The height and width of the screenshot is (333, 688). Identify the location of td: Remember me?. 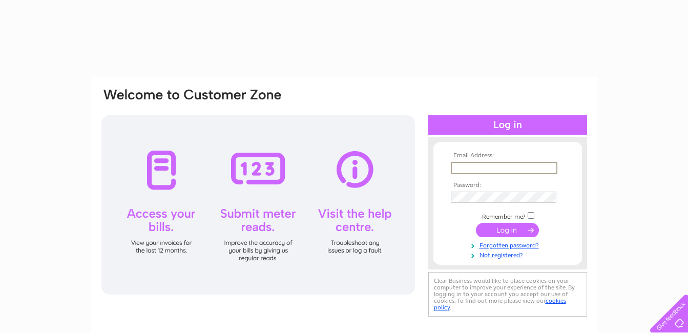
(507, 216).